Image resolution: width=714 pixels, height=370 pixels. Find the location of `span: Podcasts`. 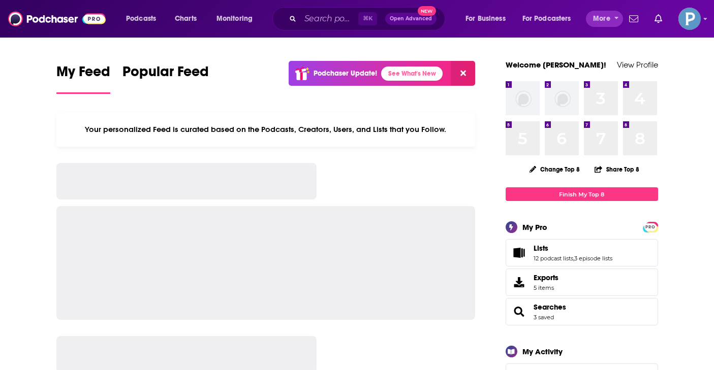

span: Podcasts is located at coordinates (141, 19).